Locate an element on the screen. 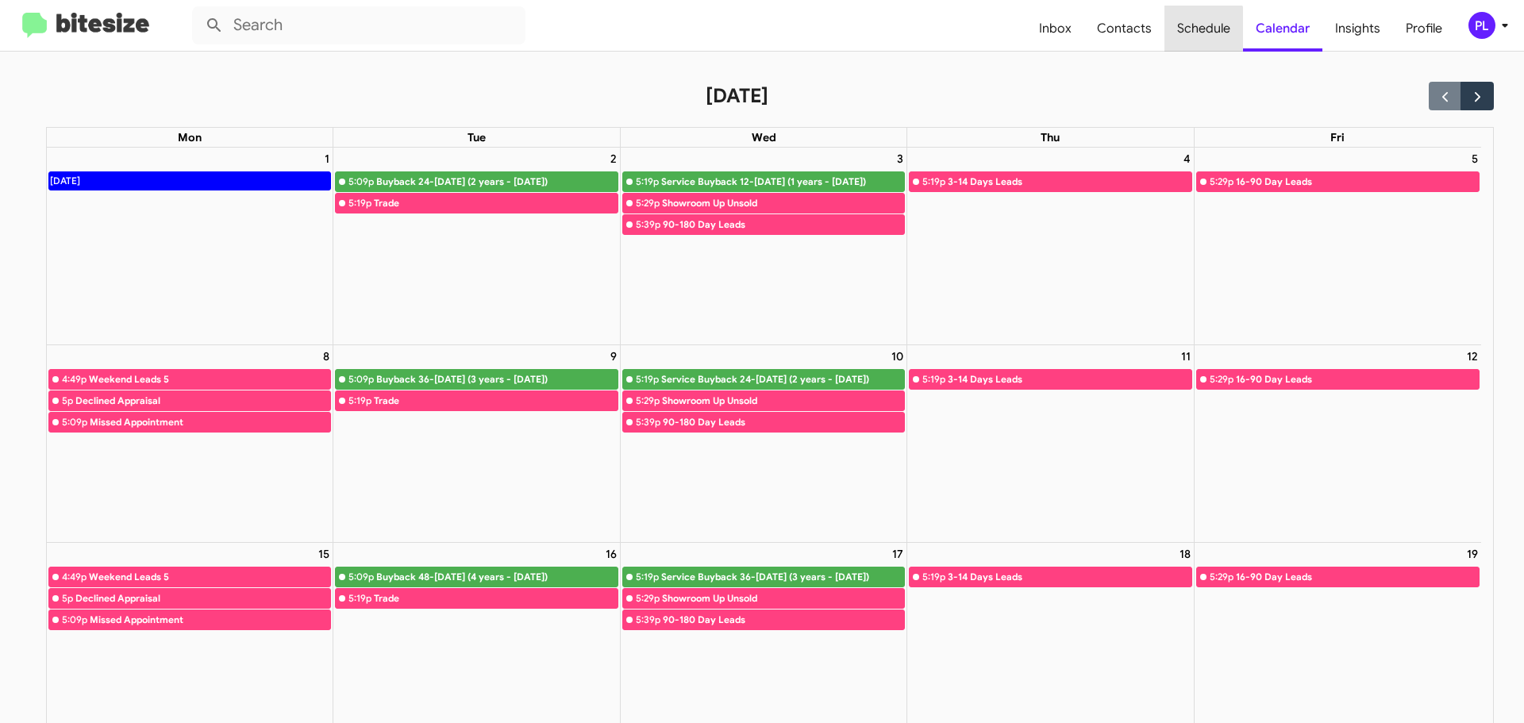  a: Thursday is located at coordinates (1050, 137).